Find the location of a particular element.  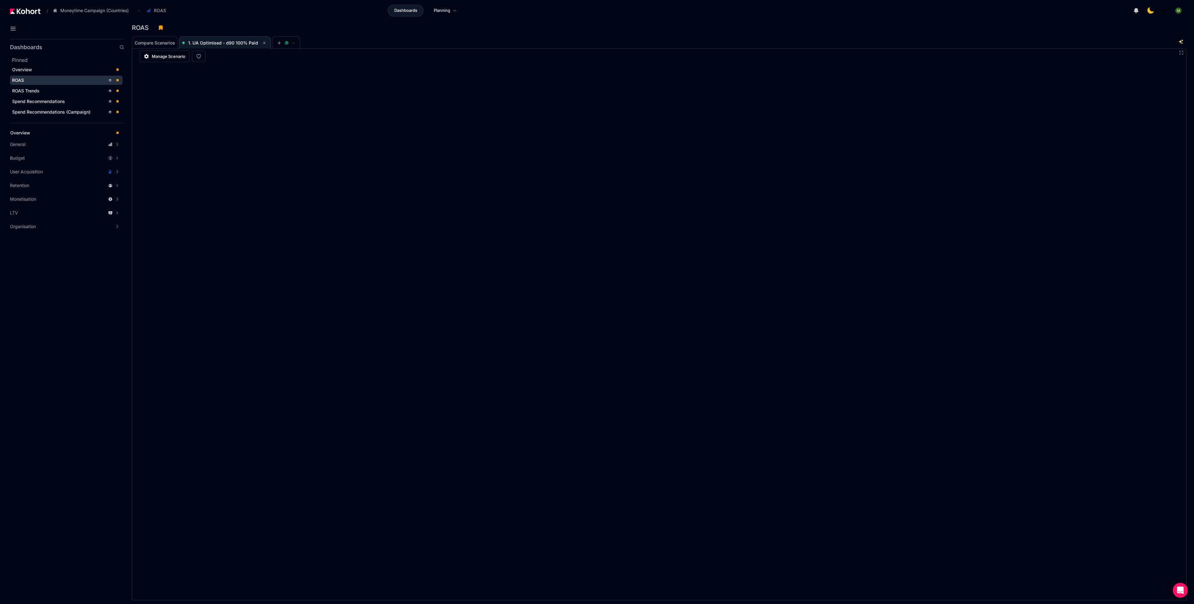

span: Dashboards is located at coordinates (406, 11).